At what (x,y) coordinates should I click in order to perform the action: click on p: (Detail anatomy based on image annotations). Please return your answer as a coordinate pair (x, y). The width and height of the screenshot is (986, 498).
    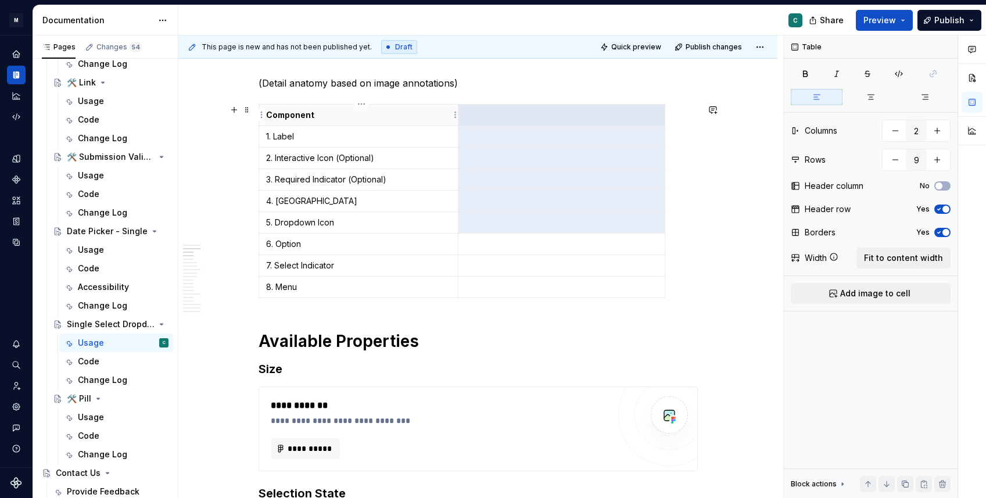
    Looking at the image, I should click on (478, 83).